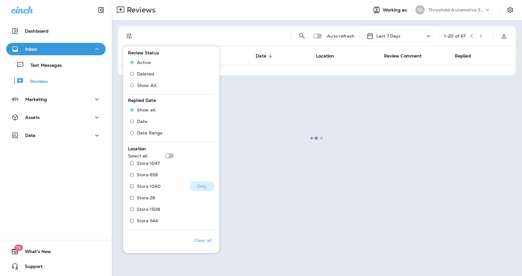  What do you see at coordinates (148, 210) in the screenshot?
I see `p: Store 1508` at bounding box center [148, 210].